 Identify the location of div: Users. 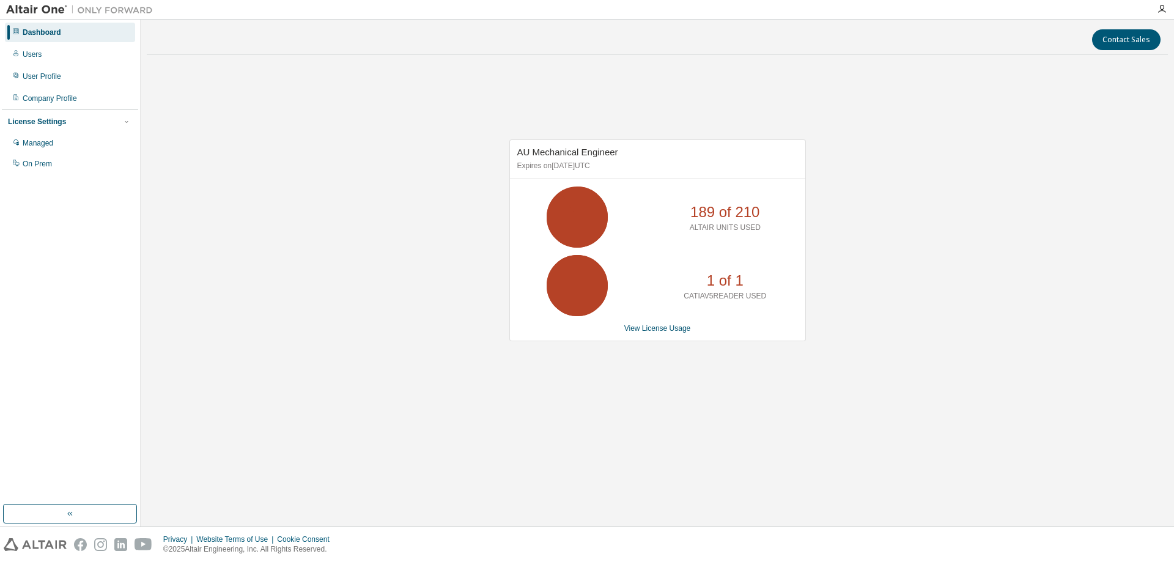
(32, 54).